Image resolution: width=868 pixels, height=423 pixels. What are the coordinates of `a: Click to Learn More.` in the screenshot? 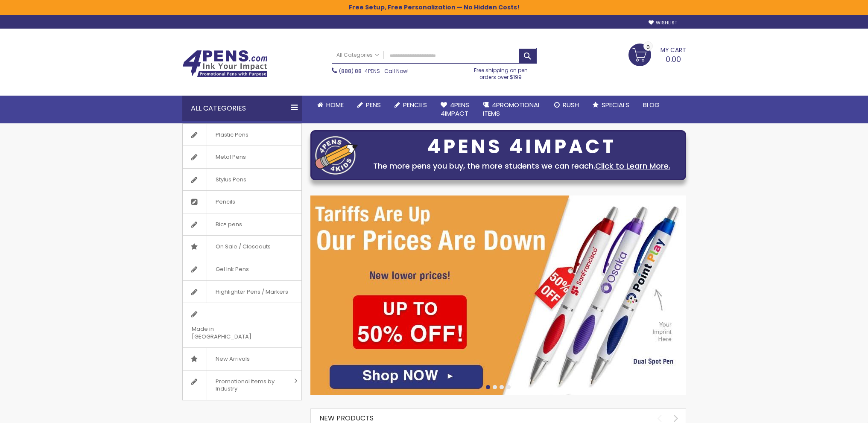 It's located at (633, 166).